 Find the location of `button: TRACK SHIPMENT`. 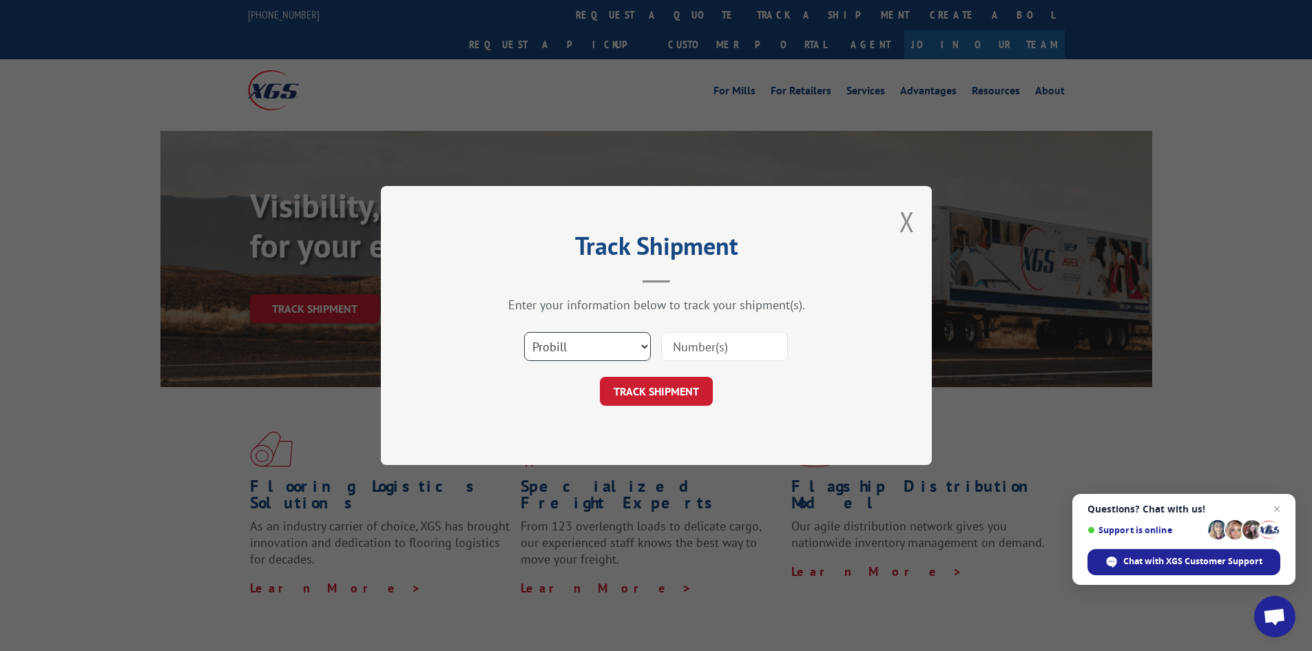

button: TRACK SHIPMENT is located at coordinates (656, 391).